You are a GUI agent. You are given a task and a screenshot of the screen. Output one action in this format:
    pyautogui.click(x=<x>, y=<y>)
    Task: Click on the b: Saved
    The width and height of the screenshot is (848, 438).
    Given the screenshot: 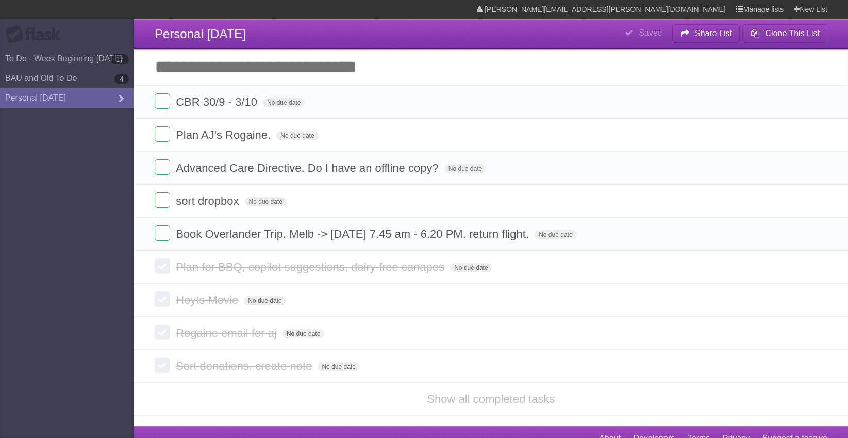 What is the action you would take?
    pyautogui.click(x=650, y=32)
    